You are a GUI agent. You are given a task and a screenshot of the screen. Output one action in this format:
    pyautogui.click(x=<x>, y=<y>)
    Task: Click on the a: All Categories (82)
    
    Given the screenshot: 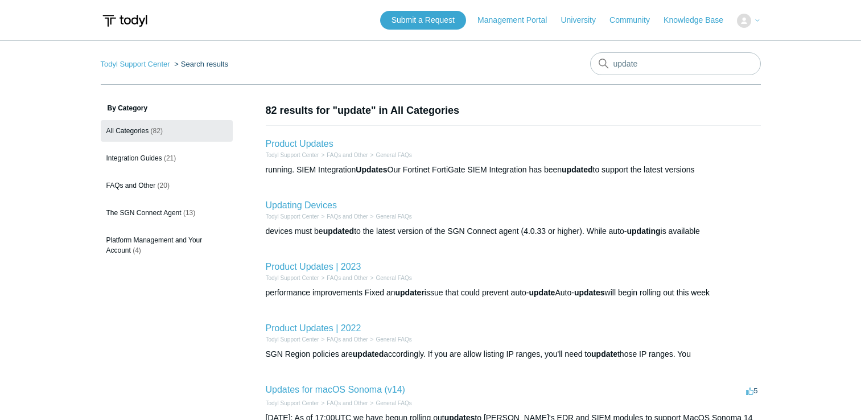 What is the action you would take?
    pyautogui.click(x=167, y=131)
    